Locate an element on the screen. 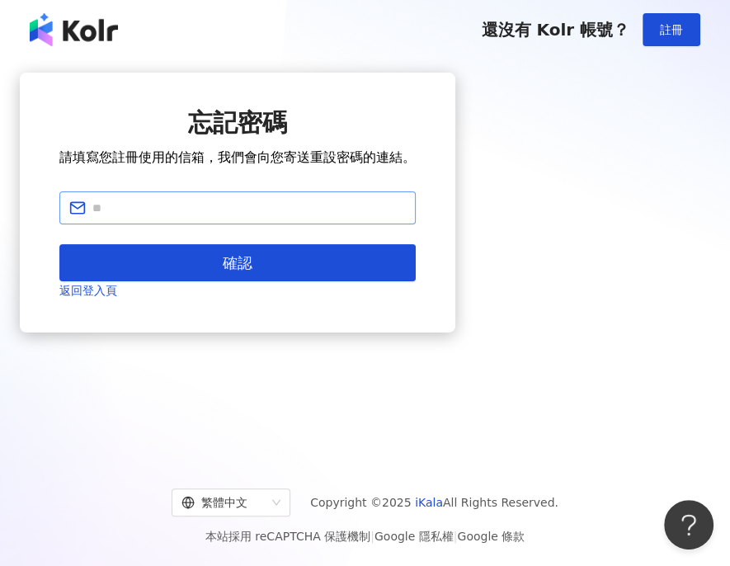  button: 註冊 is located at coordinates (671, 30).